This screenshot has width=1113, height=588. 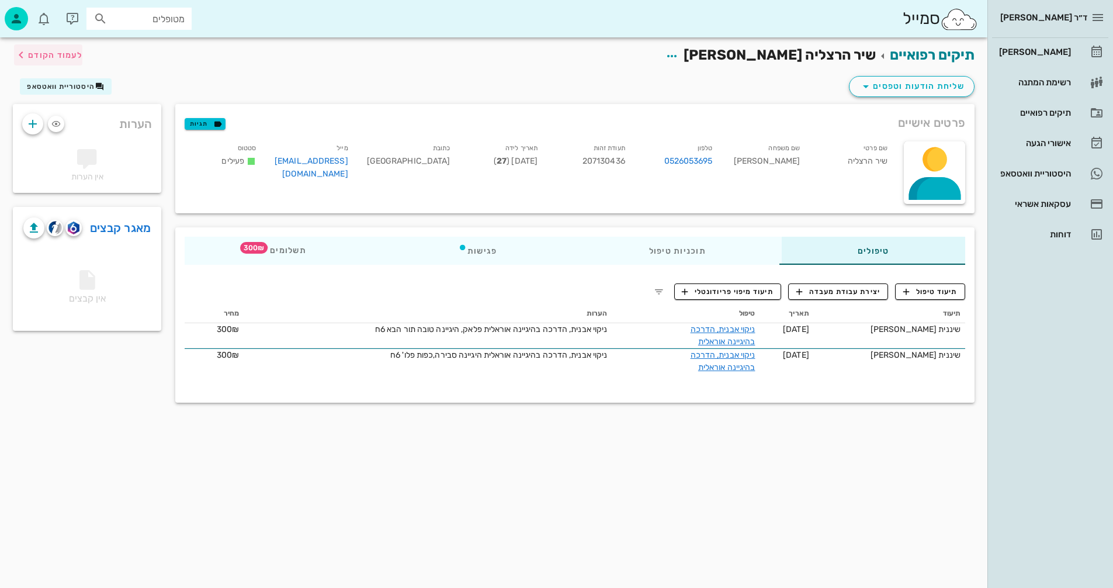 What do you see at coordinates (55, 55) in the screenshot?
I see `span: לעמוד הקודם` at bounding box center [55, 55].